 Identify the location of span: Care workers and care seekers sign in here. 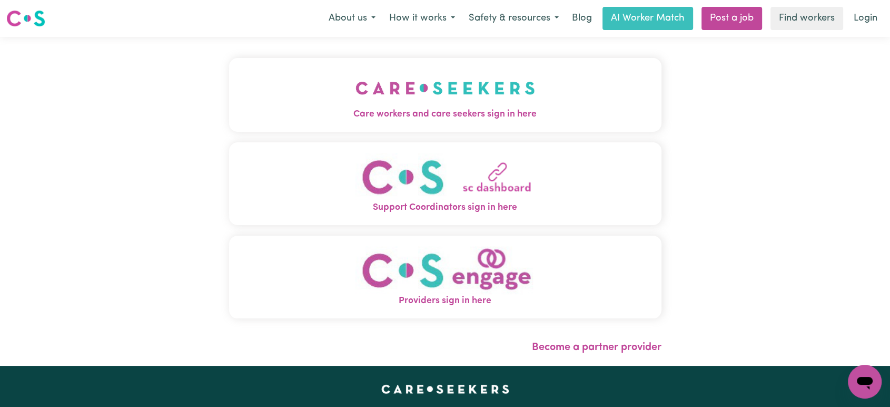
(445, 114).